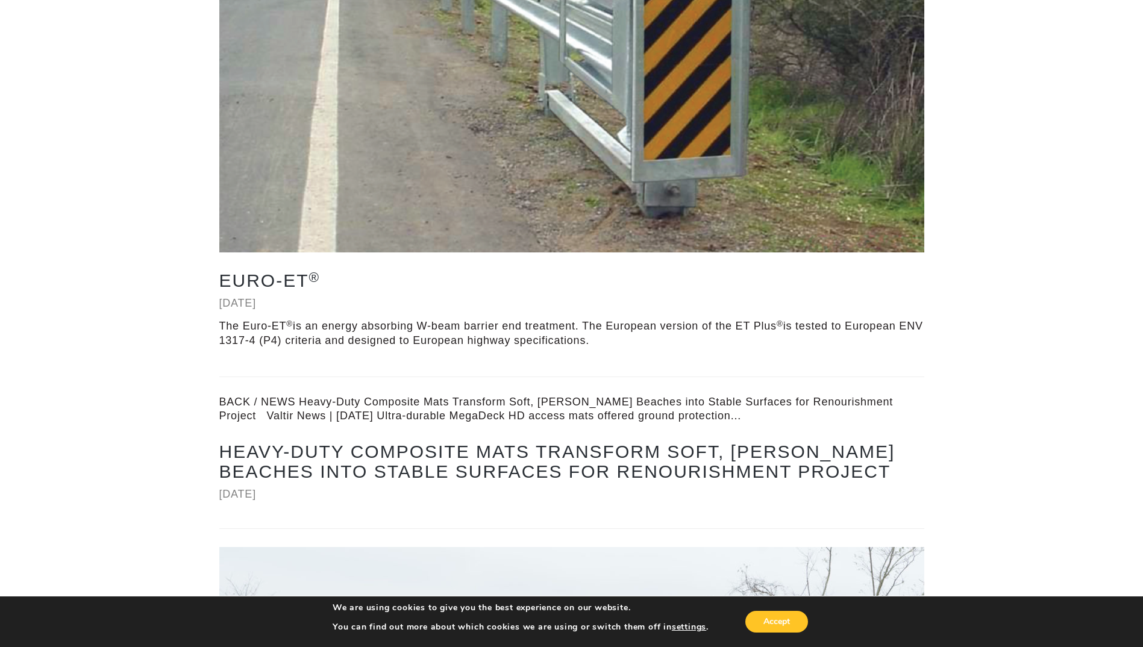  What do you see at coordinates (270, 280) in the screenshot?
I see `a: Euro-ET®` at bounding box center [270, 280].